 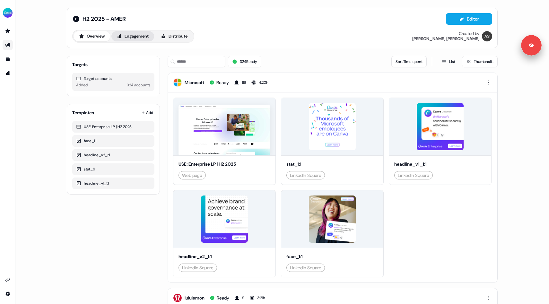 I want to click on div: Web page, so click(x=192, y=175).